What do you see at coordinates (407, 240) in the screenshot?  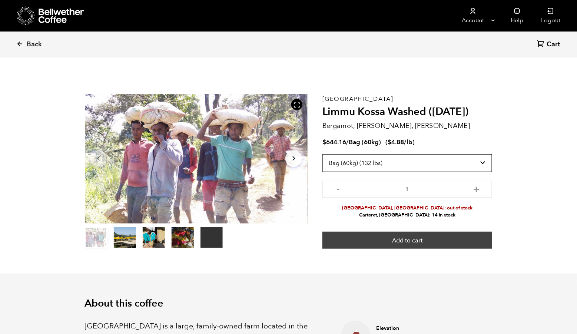 I see `button: Add to cart` at bounding box center [407, 240].